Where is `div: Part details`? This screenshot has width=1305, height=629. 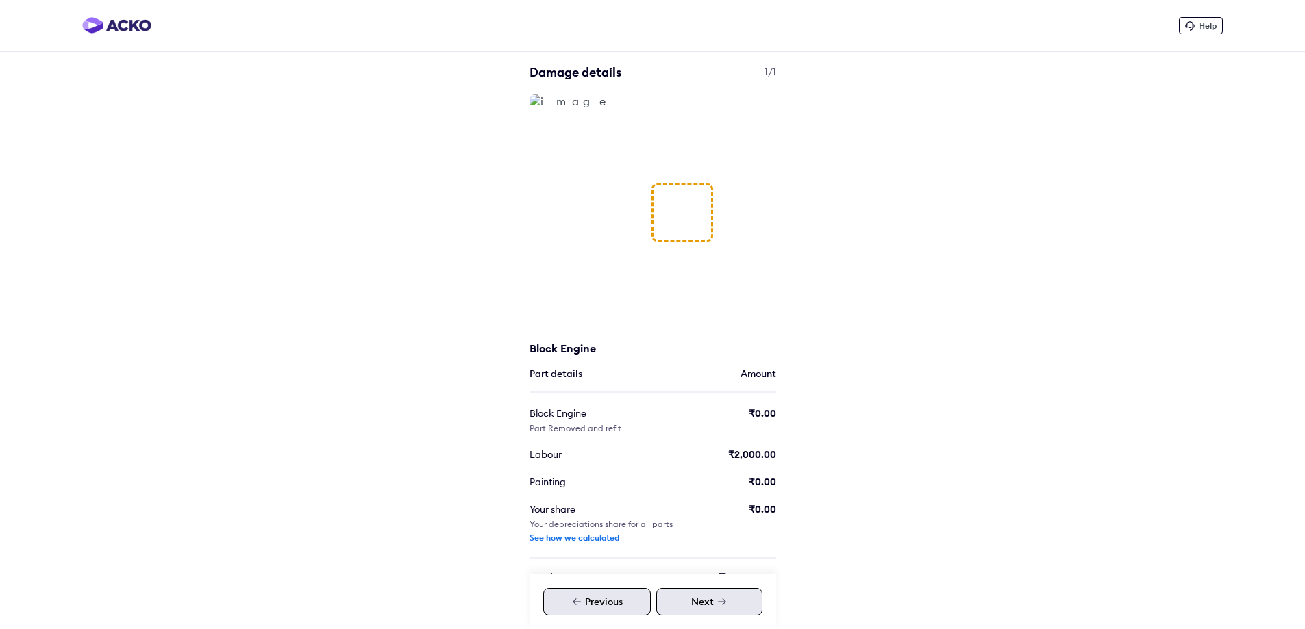
div: Part details is located at coordinates (555, 374).